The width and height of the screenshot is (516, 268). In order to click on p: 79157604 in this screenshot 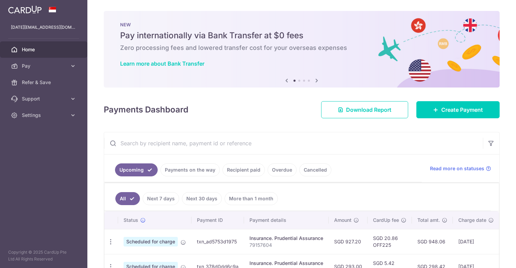, I will do `click(286, 245)`.